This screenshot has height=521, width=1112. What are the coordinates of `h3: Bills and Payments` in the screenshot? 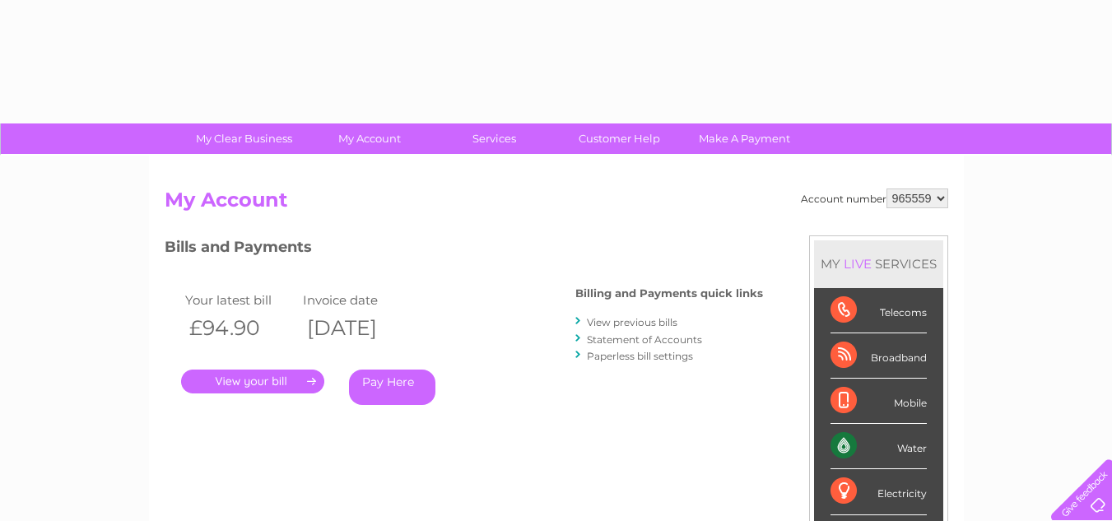 It's located at (464, 249).